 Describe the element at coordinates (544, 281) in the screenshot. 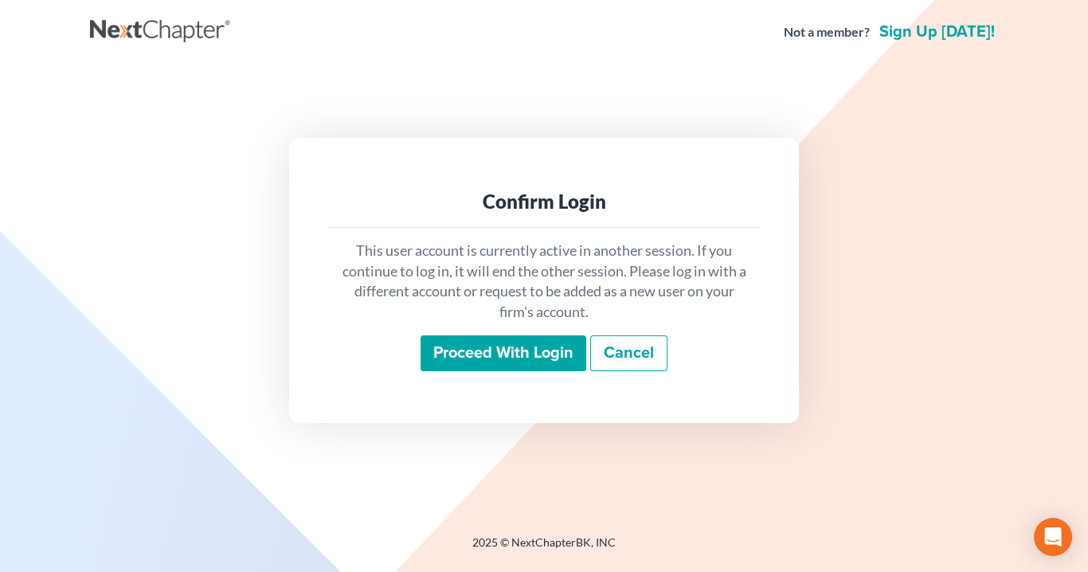

I see `p: This user account is currently active in another session. If you continue to log in, it will end ...` at that location.